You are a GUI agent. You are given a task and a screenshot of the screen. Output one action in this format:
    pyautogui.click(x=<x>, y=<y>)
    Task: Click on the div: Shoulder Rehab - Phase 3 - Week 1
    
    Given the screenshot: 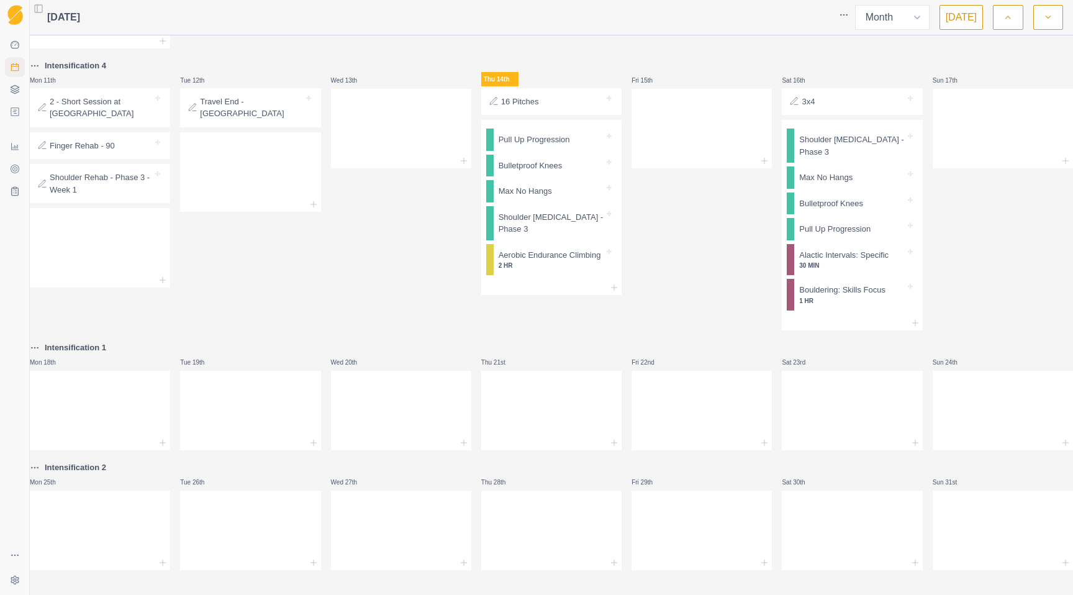 What is the action you would take?
    pyautogui.click(x=100, y=183)
    